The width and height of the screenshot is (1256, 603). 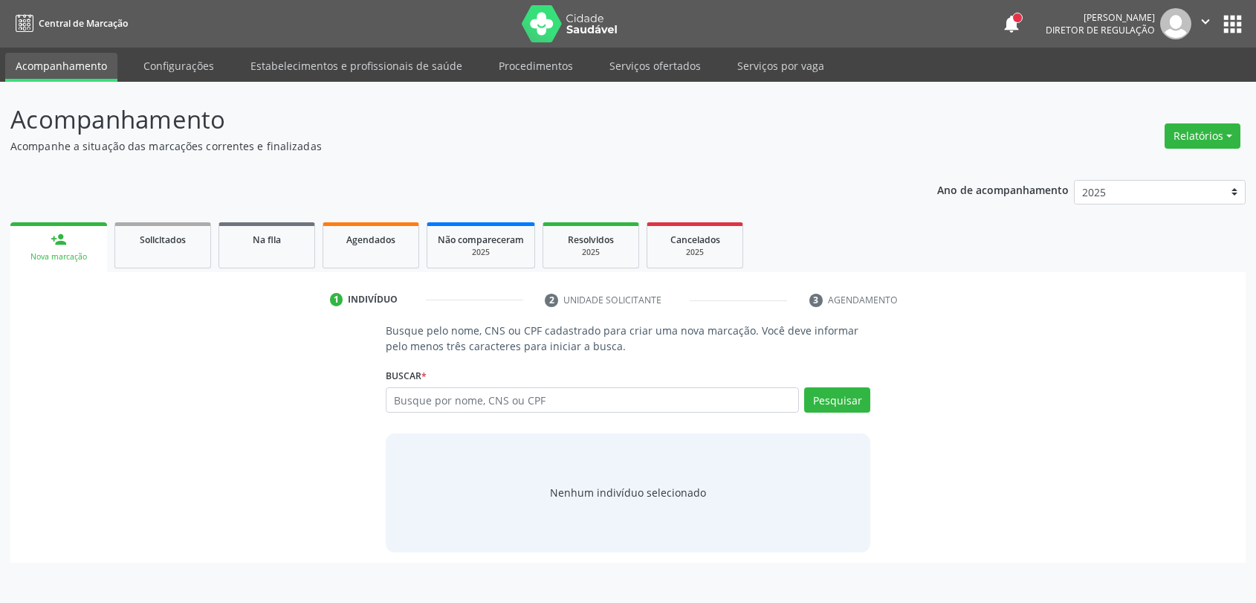 What do you see at coordinates (1232, 24) in the screenshot?
I see `button: apps` at bounding box center [1232, 24].